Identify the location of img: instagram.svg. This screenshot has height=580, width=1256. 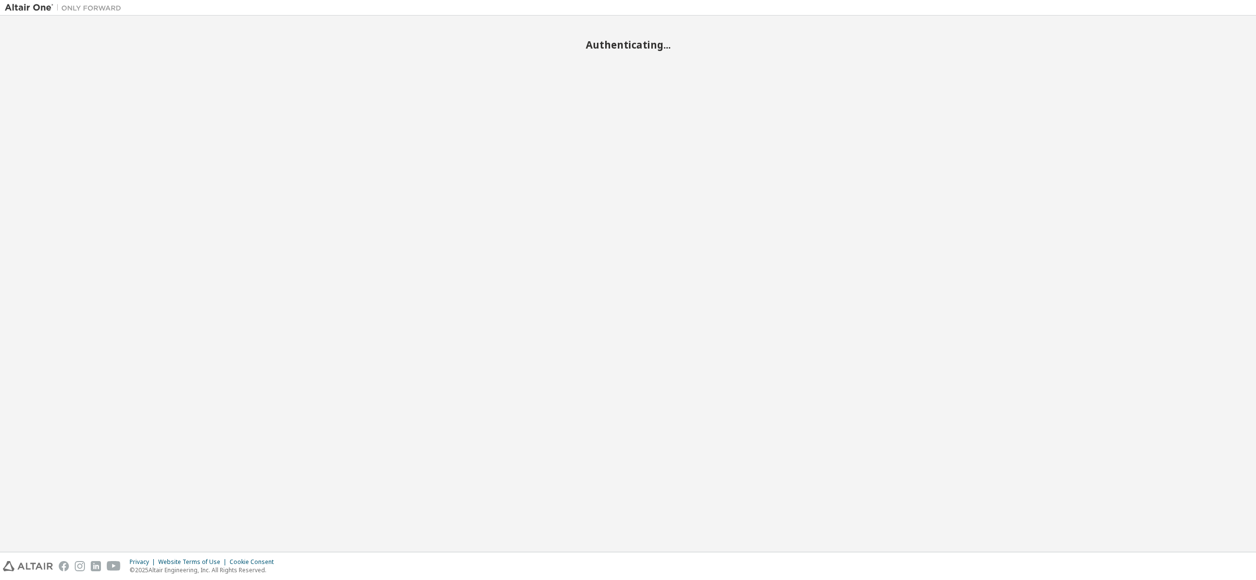
(80, 566).